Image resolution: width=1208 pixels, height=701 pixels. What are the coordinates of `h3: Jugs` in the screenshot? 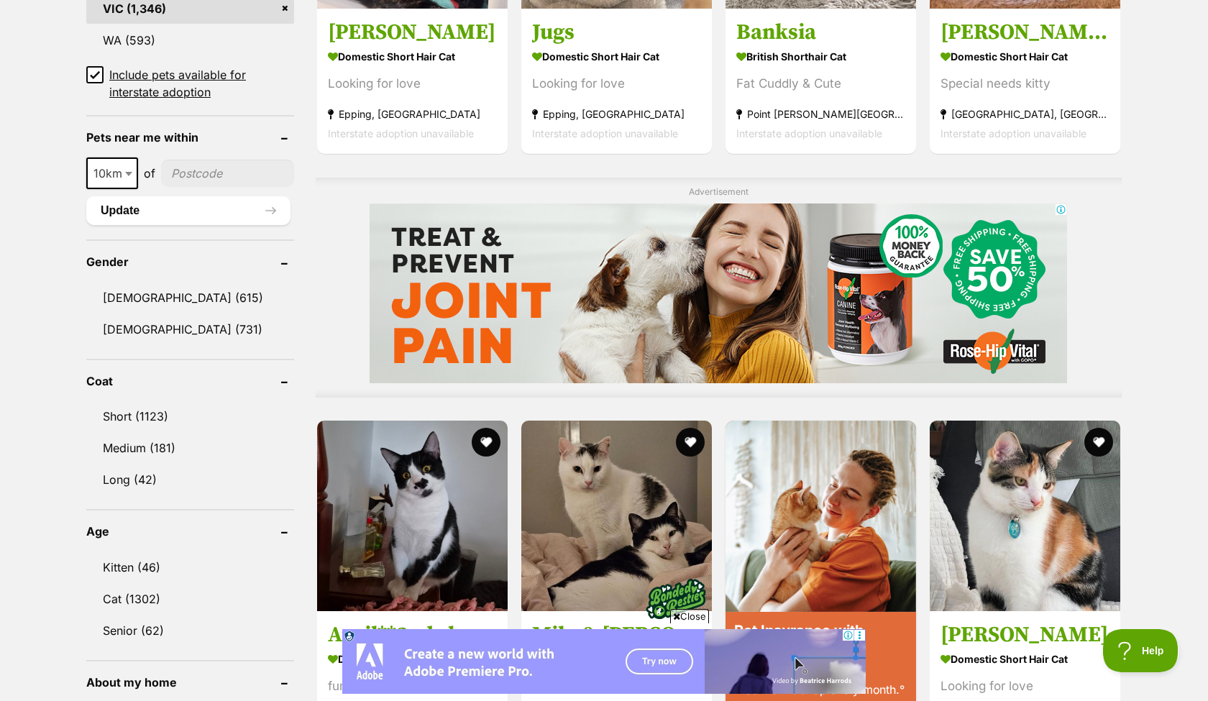 It's located at (616, 33).